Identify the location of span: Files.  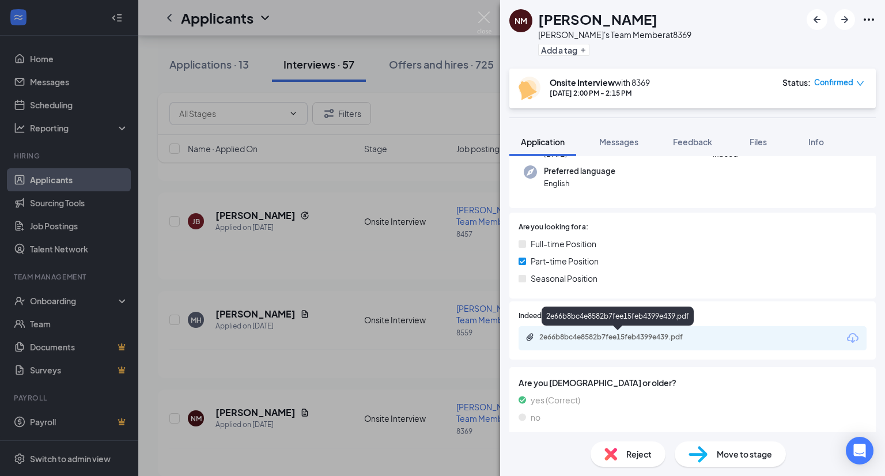
(759, 142).